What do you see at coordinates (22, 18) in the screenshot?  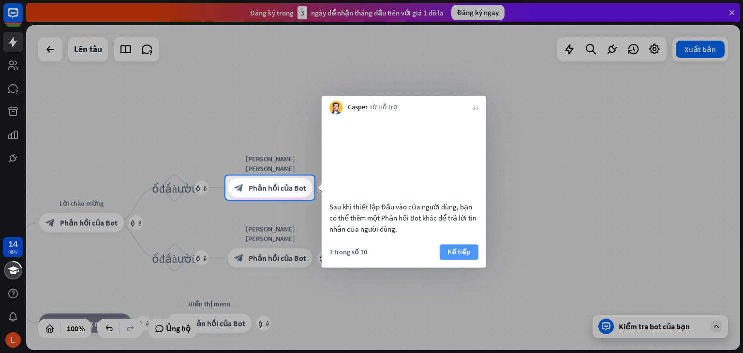 I see `button: Mở tiện ích trò chuyện LiveChat` at bounding box center [22, 18].